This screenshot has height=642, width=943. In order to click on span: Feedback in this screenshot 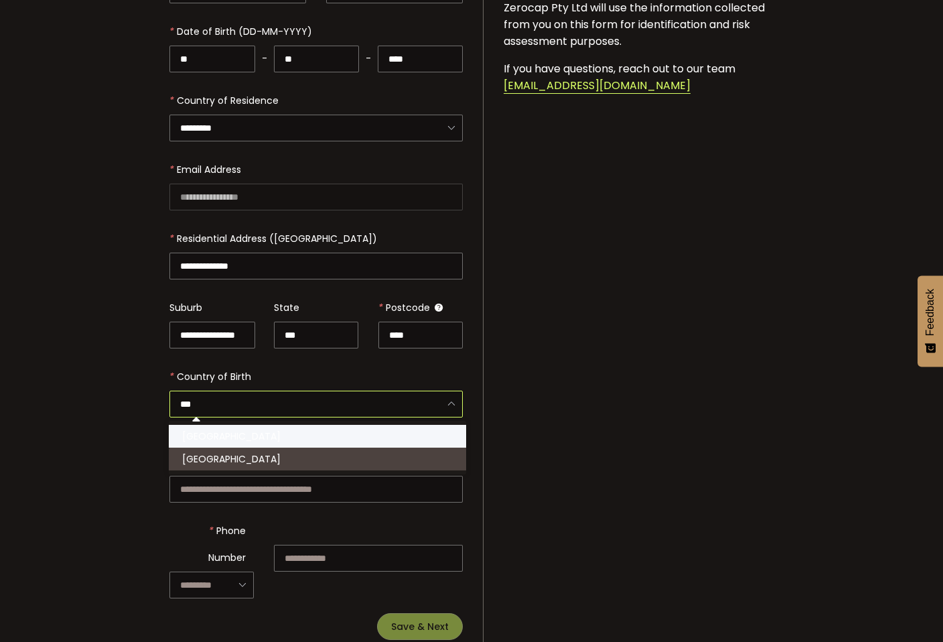, I will do `click(931, 312)`.